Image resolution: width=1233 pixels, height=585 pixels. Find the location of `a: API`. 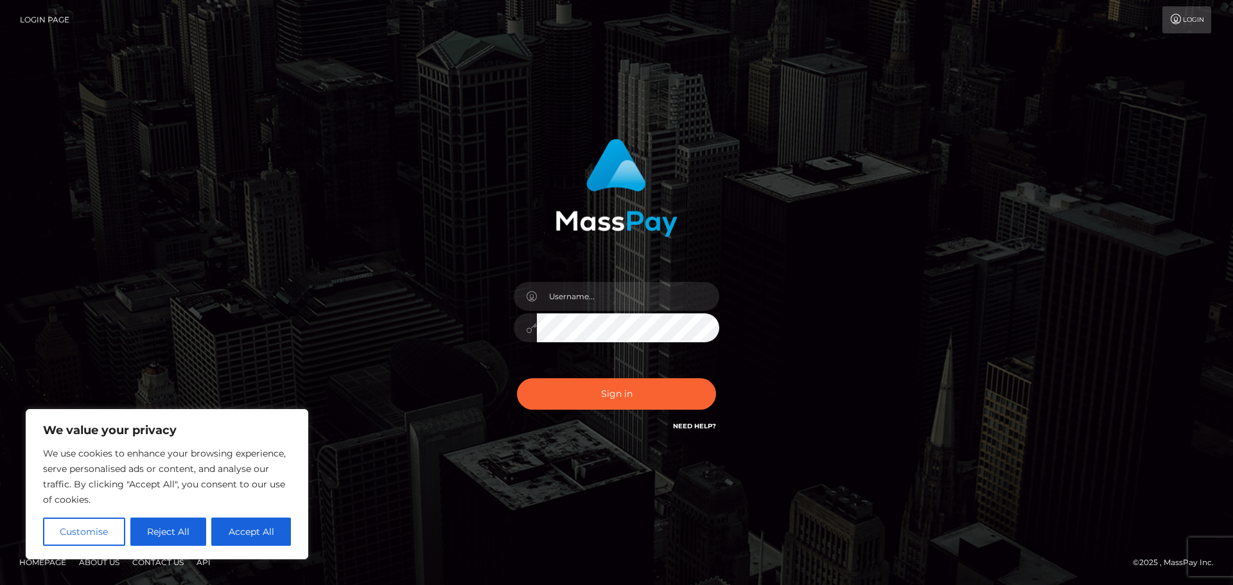

a: API is located at coordinates (204, 562).